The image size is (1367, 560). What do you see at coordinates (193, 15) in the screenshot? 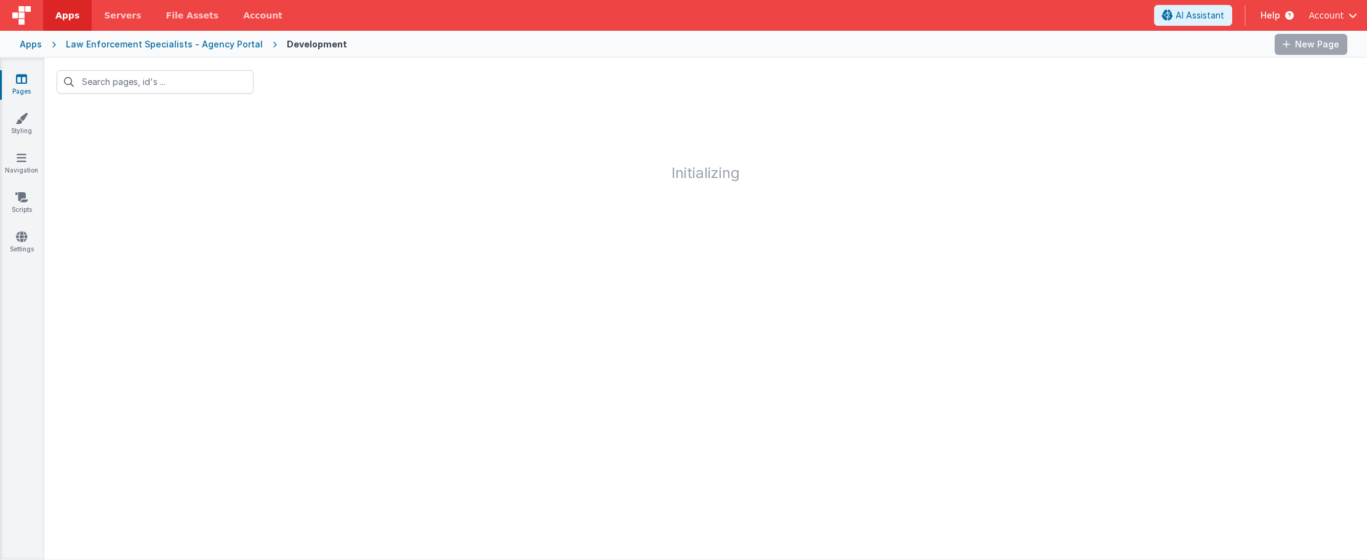
I see `span: File Assets` at bounding box center [193, 15].